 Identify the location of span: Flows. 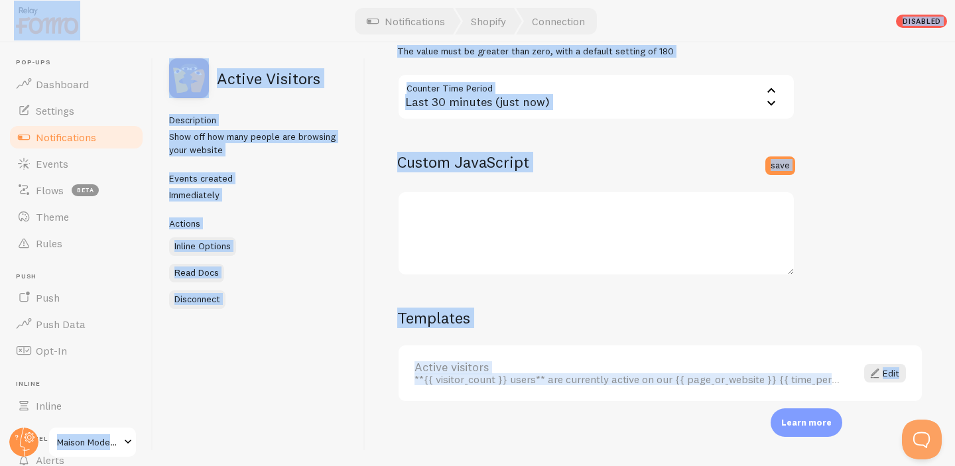
(50, 190).